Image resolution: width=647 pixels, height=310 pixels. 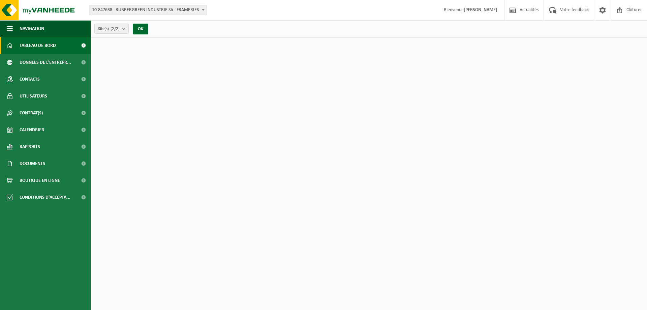 What do you see at coordinates (38, 45) in the screenshot?
I see `span: Tableau de bord` at bounding box center [38, 45].